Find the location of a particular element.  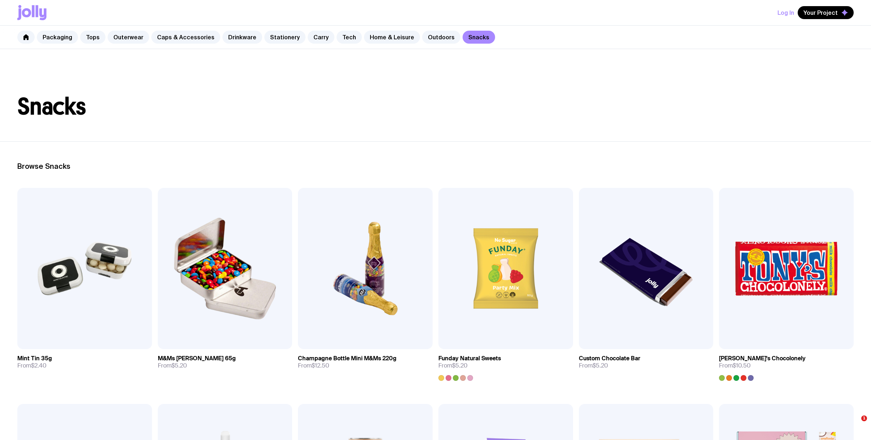

a: Tops is located at coordinates (93, 37).